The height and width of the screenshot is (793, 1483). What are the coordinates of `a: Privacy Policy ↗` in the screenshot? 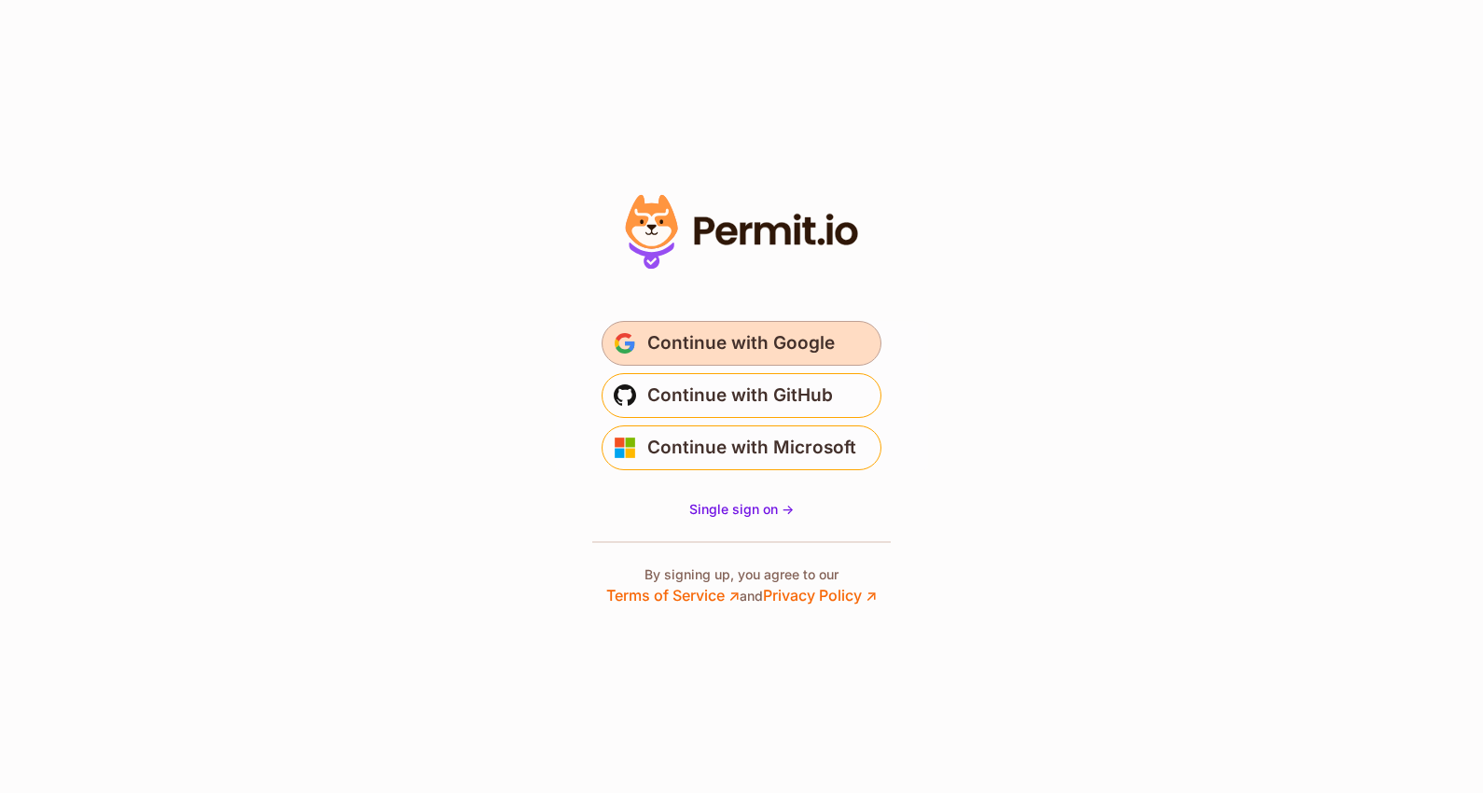 It's located at (820, 595).